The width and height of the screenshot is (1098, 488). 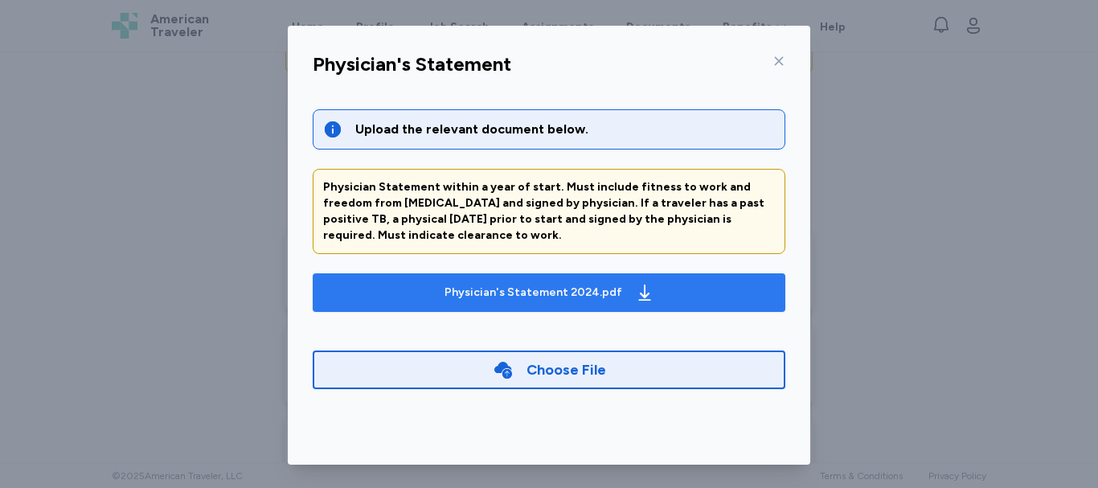 I want to click on button: Physician's Statement 2024.pdf, so click(x=549, y=293).